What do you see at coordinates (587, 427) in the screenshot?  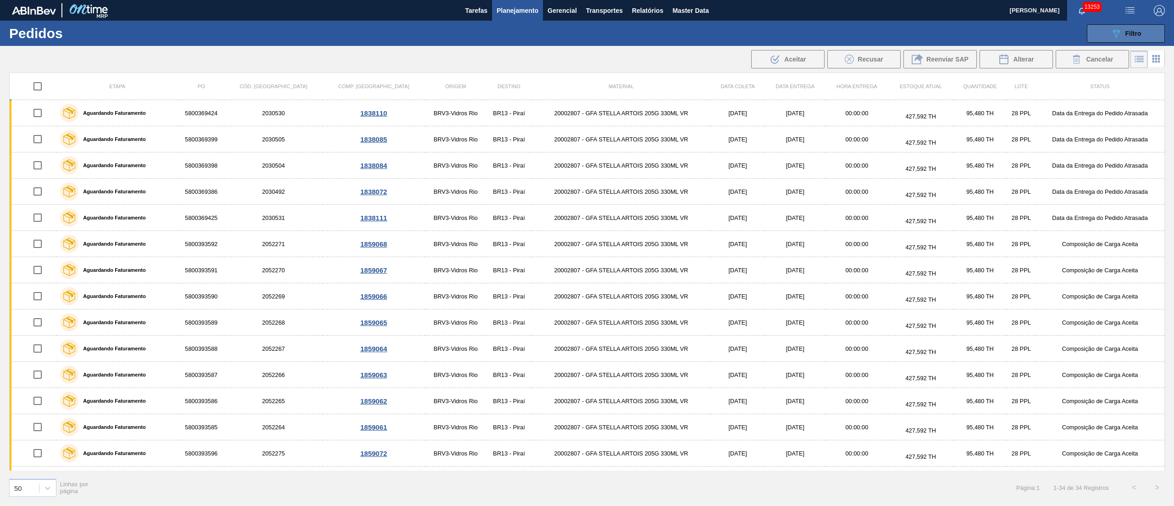 I see `a: Aguardando Faturamento58003935852052264BRV3-Vidros RioBR13 - Piraí20002807 - GFA STELLA ARTOIS 20...` at bounding box center [587, 427].